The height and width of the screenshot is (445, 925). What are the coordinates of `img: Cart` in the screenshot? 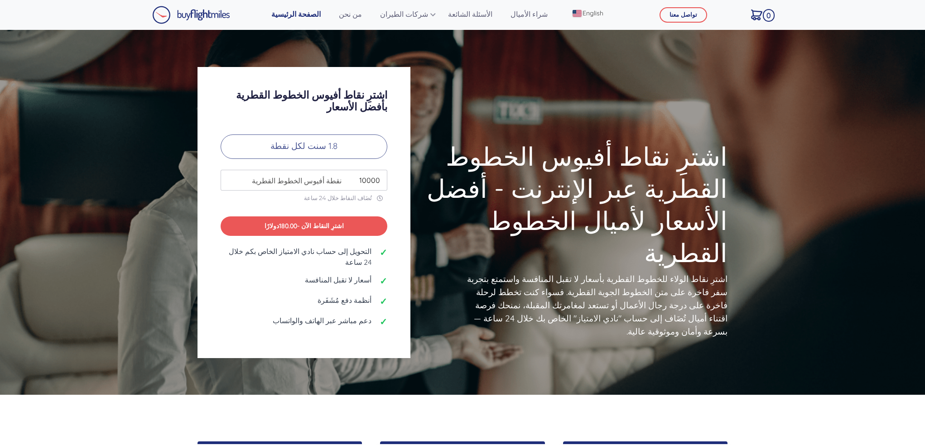 It's located at (757, 15).